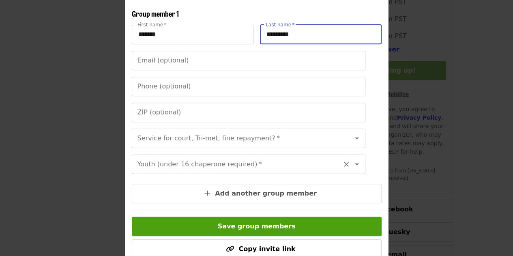  What do you see at coordinates (267, 249) in the screenshot?
I see `span: Copy invite link` at bounding box center [267, 249].